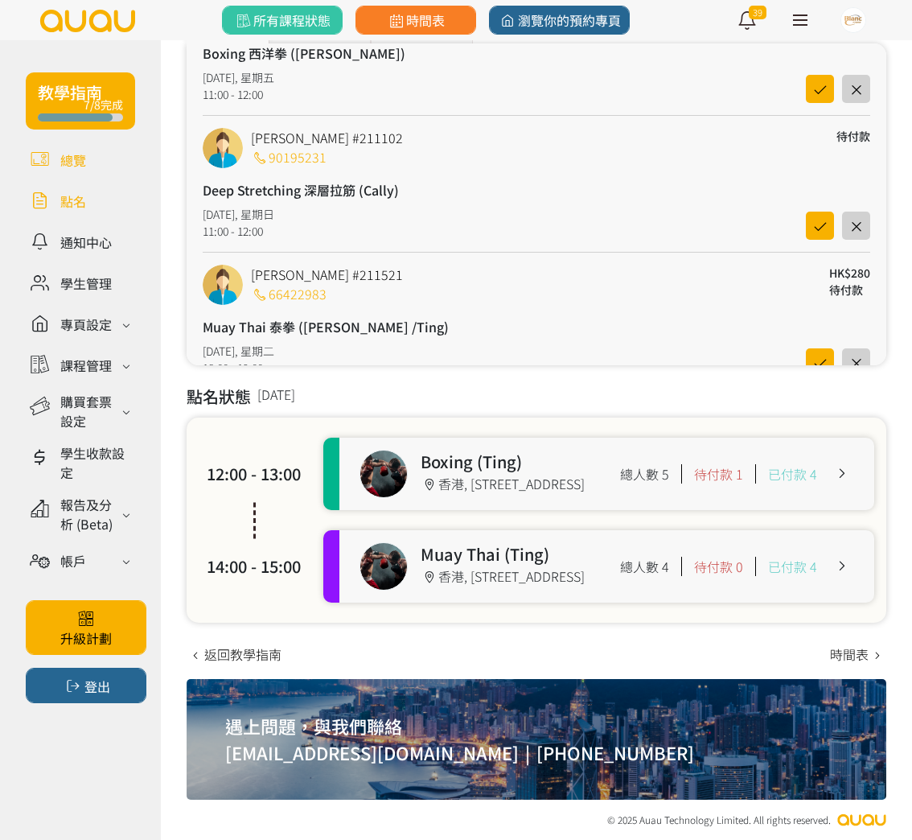  What do you see at coordinates (255, 566) in the screenshot?
I see `div: 14:00 - 15:00` at bounding box center [255, 566].